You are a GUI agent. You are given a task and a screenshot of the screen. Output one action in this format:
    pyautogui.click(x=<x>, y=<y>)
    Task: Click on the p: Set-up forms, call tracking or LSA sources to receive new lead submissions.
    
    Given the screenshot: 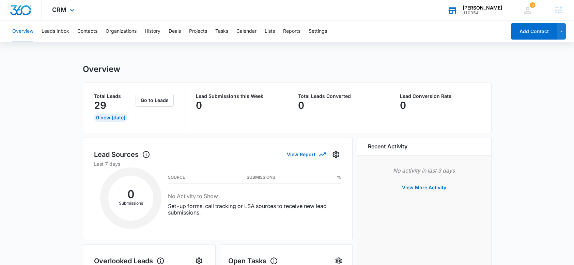 What is the action you would take?
    pyautogui.click(x=255, y=209)
    